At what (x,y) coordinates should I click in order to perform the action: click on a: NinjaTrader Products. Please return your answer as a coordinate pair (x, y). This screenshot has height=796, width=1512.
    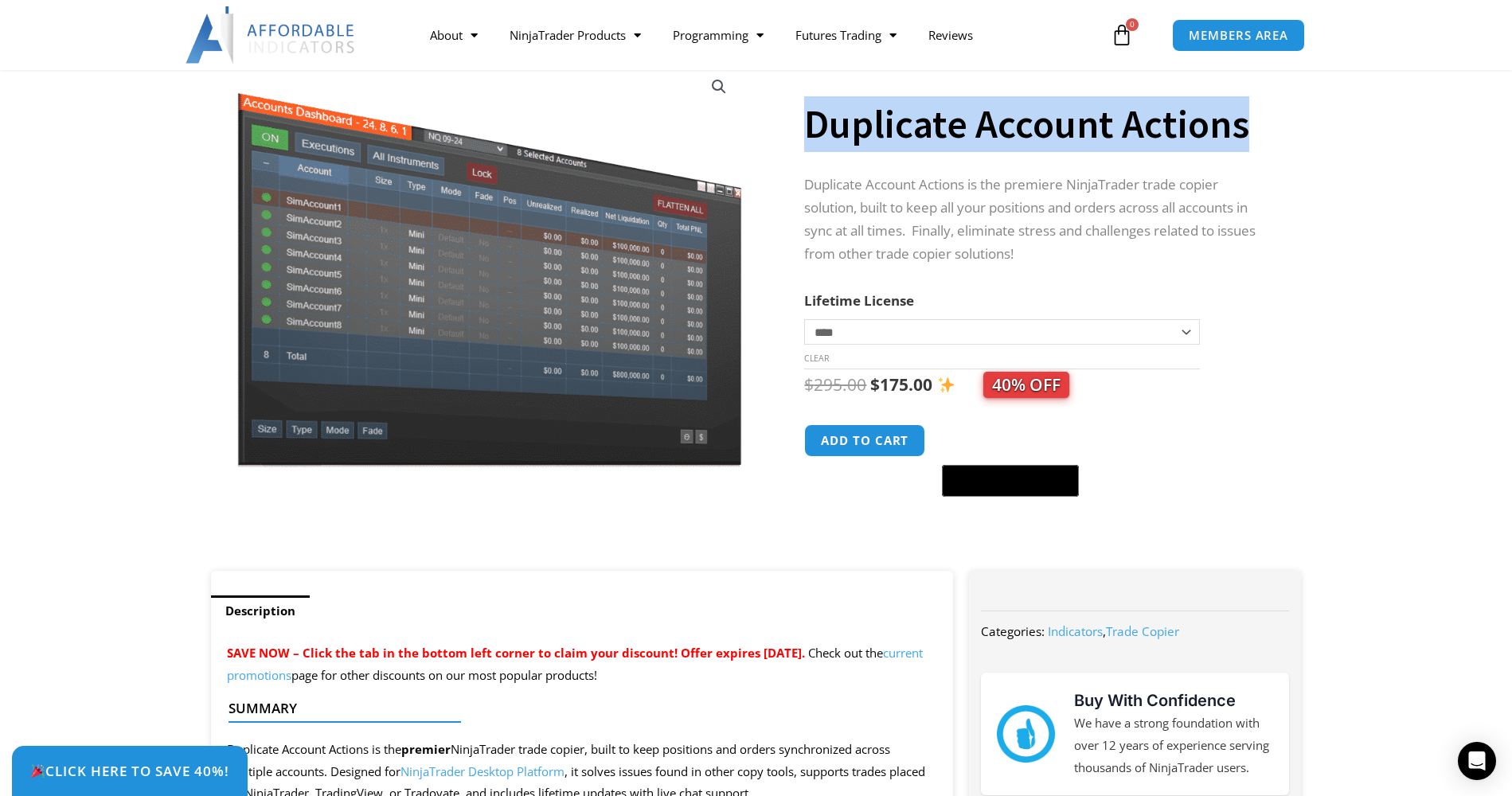
    Looking at the image, I should click on (575, 35).